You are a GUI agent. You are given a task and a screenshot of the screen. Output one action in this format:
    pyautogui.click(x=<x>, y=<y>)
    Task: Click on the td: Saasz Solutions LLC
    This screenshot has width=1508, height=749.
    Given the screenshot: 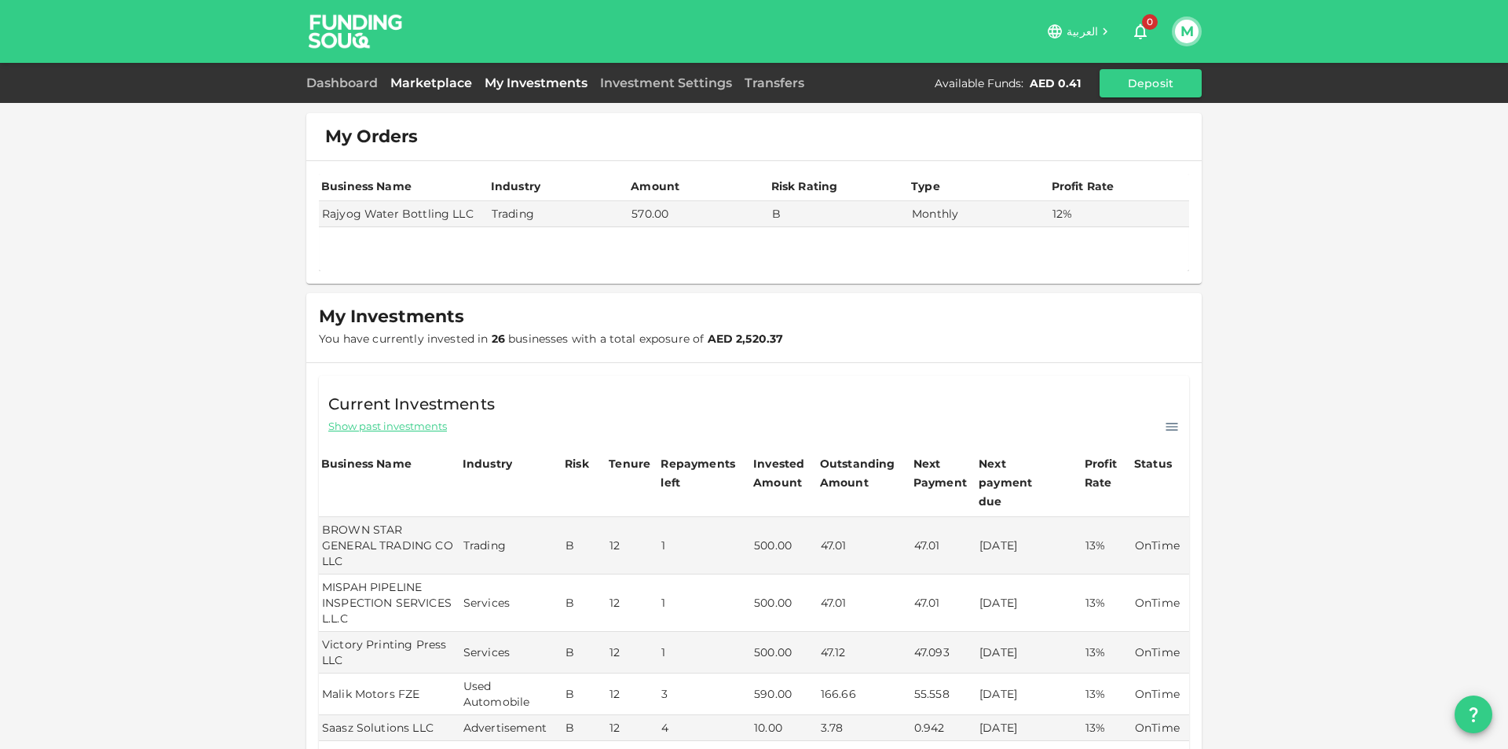 What is the action you would take?
    pyautogui.click(x=390, y=727)
    